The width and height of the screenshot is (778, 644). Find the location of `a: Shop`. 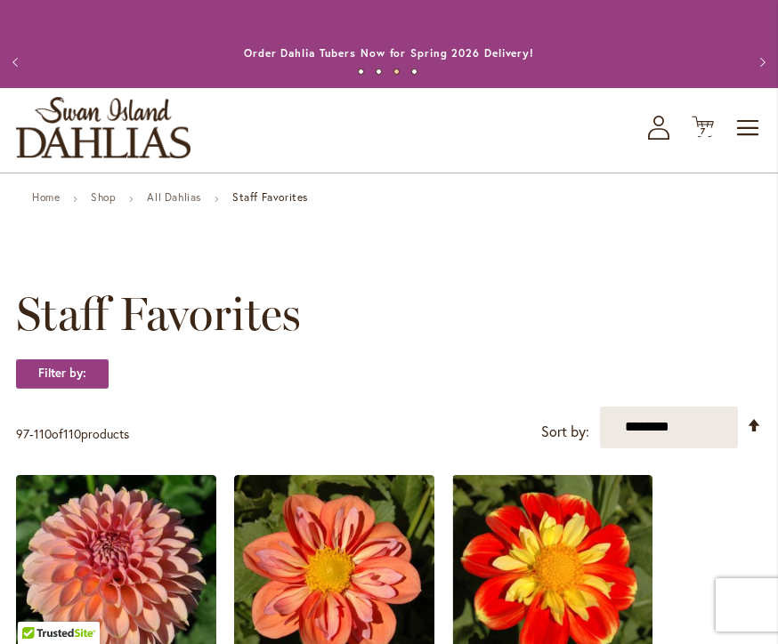

a: Shop is located at coordinates (103, 197).